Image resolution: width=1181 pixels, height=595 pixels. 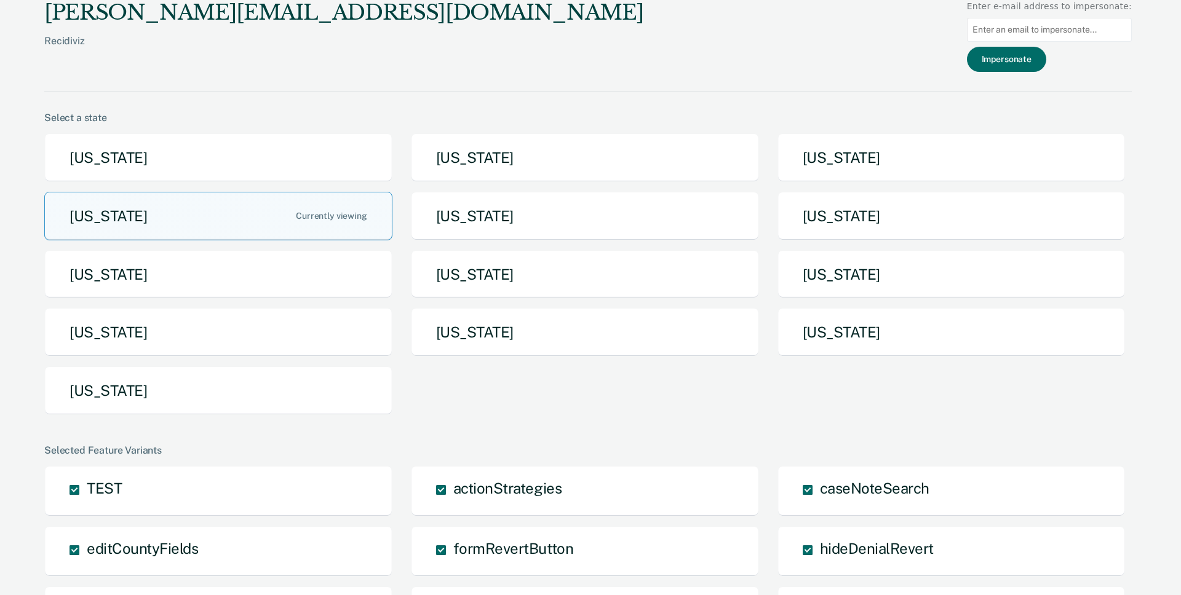 I want to click on div: Selected Feature Variants, so click(x=588, y=450).